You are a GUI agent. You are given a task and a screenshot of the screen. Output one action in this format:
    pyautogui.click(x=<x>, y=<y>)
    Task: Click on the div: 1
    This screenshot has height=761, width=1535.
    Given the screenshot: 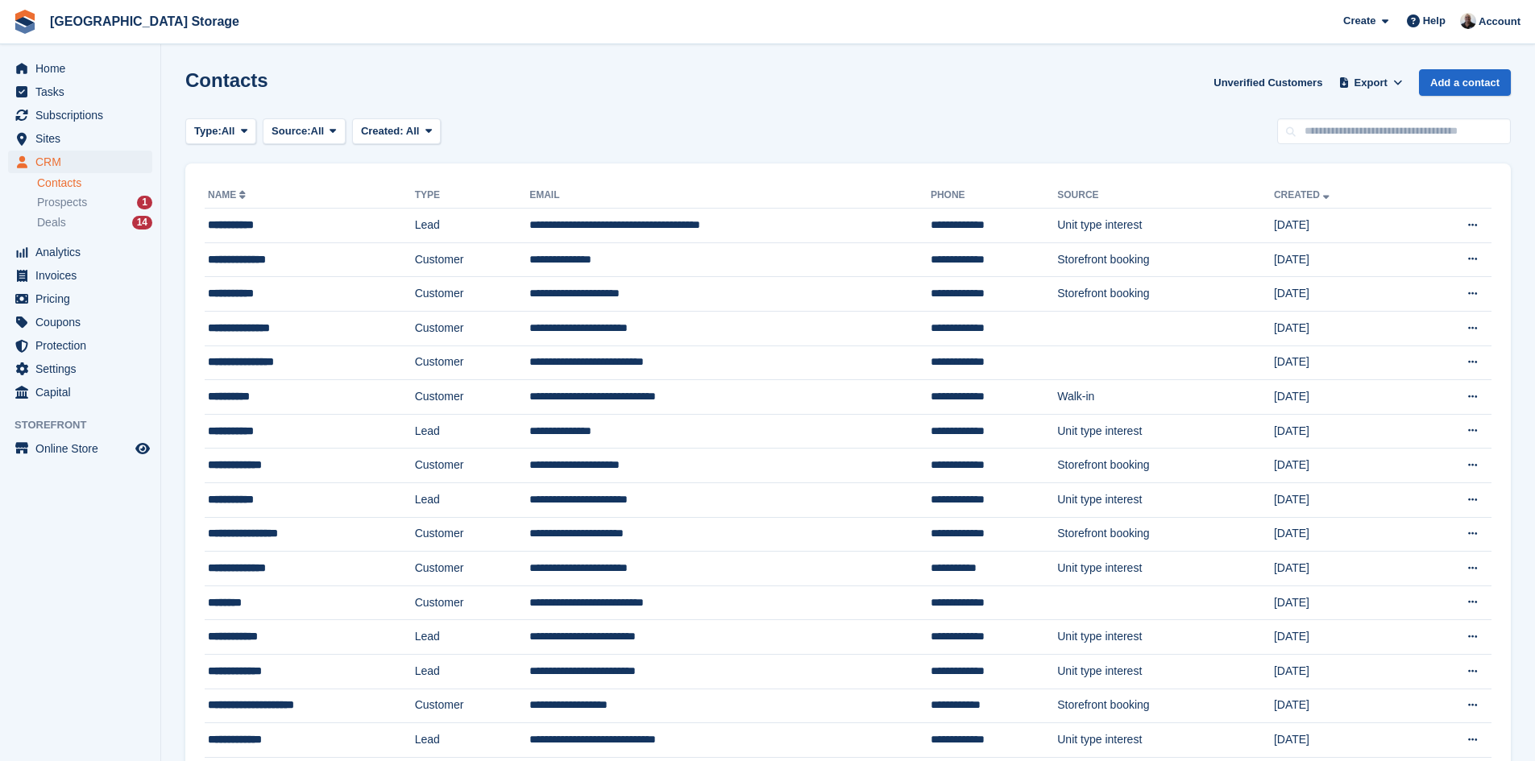 What is the action you would take?
    pyautogui.click(x=144, y=202)
    